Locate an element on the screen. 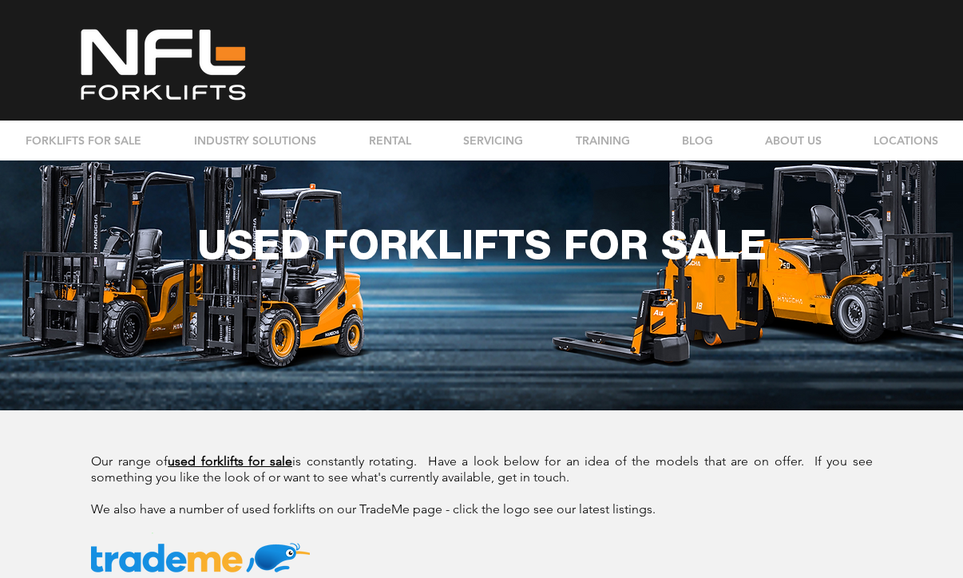 Image resolution: width=963 pixels, height=578 pixels. p: RENTAL is located at coordinates (390, 141).